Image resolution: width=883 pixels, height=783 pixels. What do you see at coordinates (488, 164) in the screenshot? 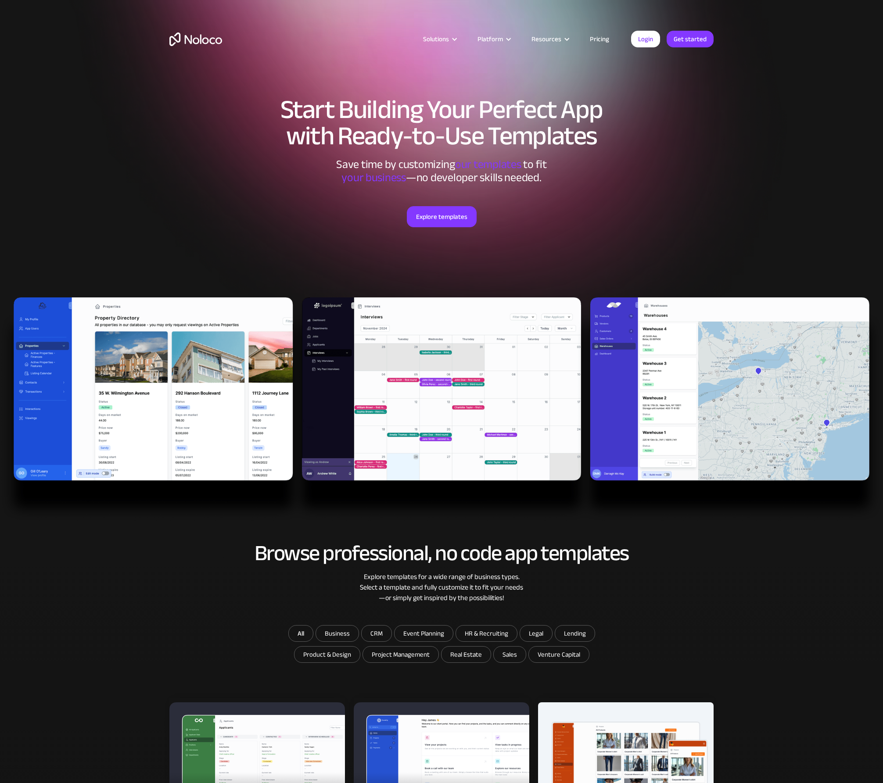
I see `span: our templates` at bounding box center [488, 164].